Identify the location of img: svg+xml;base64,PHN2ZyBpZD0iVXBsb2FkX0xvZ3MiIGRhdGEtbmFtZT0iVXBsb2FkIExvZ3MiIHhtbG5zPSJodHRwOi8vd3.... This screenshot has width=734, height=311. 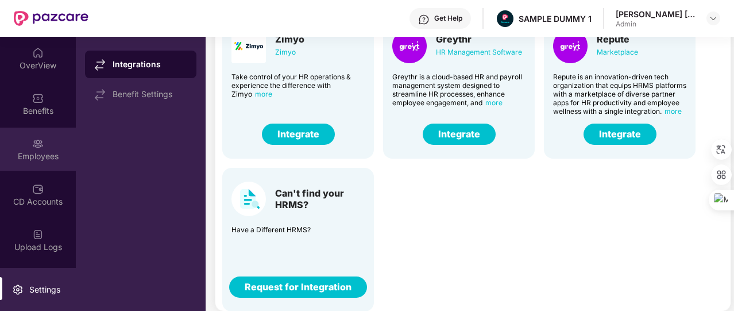
(38, 234).